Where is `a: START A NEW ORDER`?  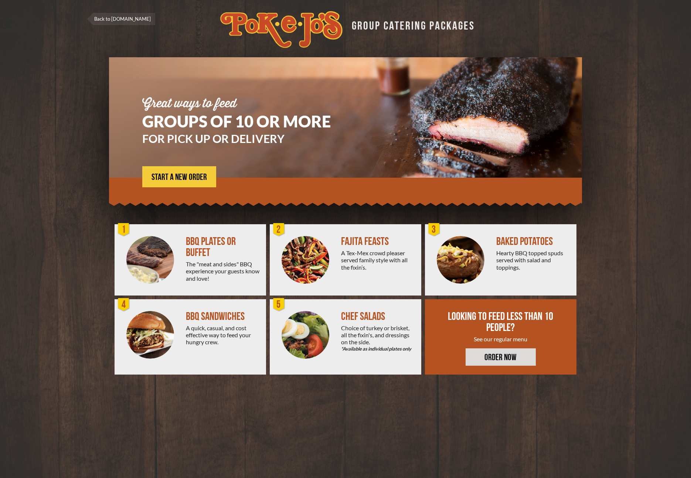
a: START A NEW ORDER is located at coordinates (179, 177).